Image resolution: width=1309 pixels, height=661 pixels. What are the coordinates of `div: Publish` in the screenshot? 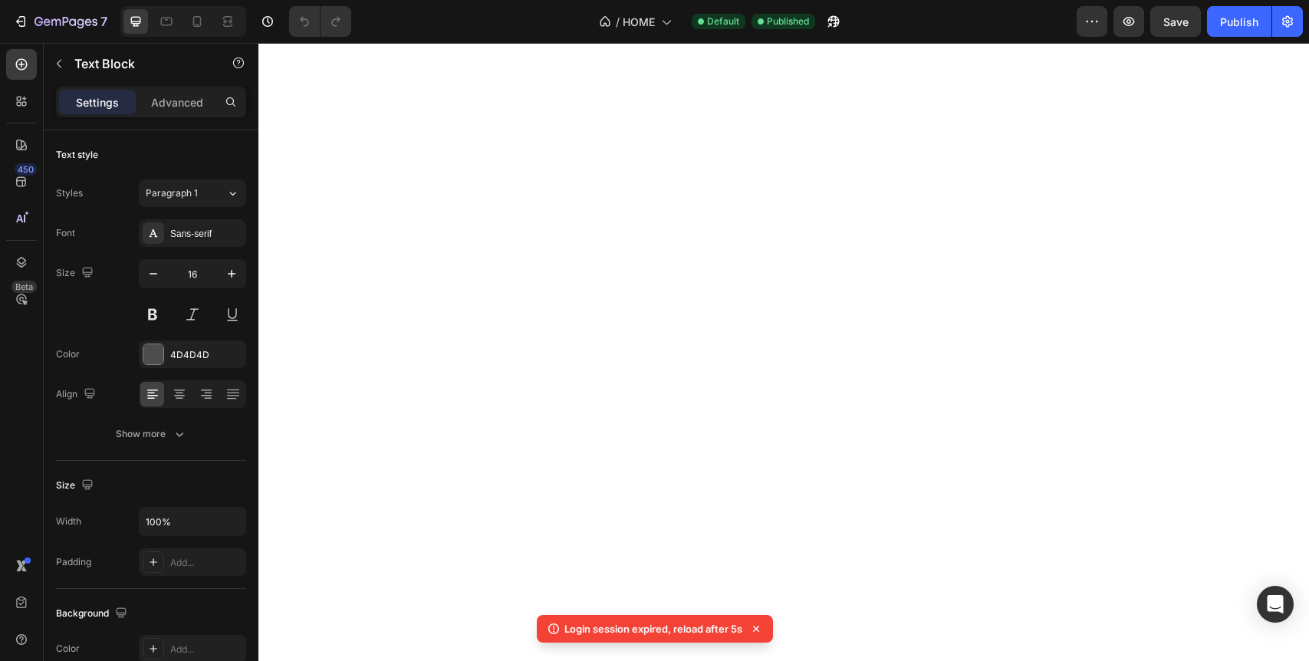 It's located at (1239, 21).